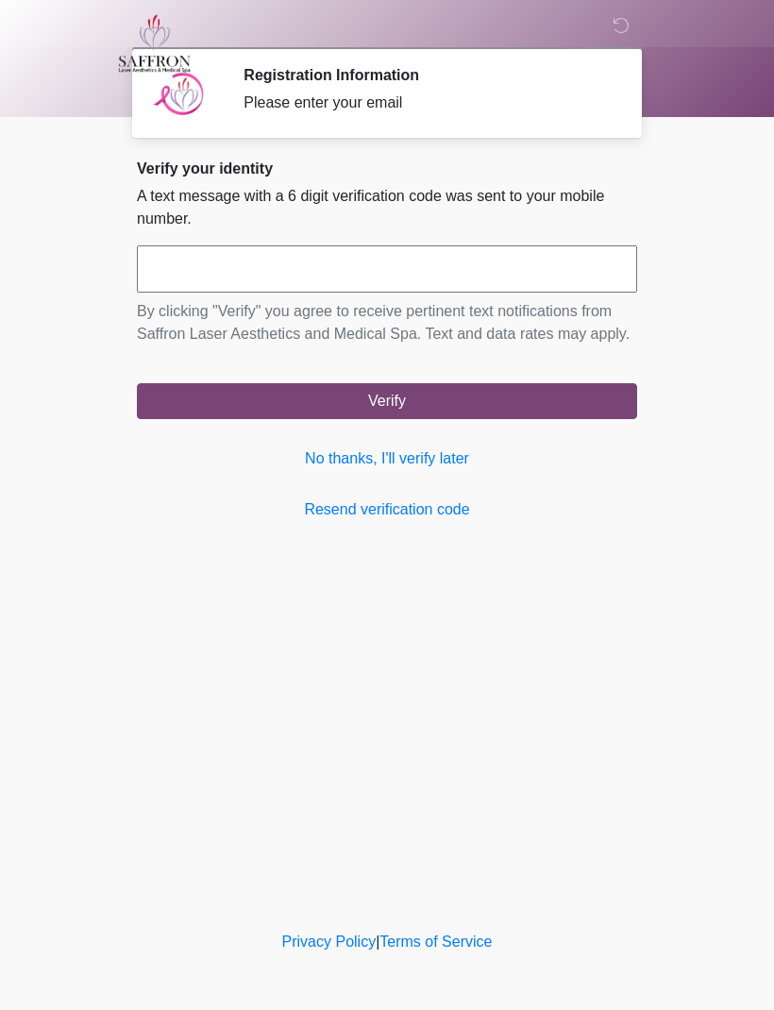  I want to click on a: Privacy Policy, so click(329, 941).